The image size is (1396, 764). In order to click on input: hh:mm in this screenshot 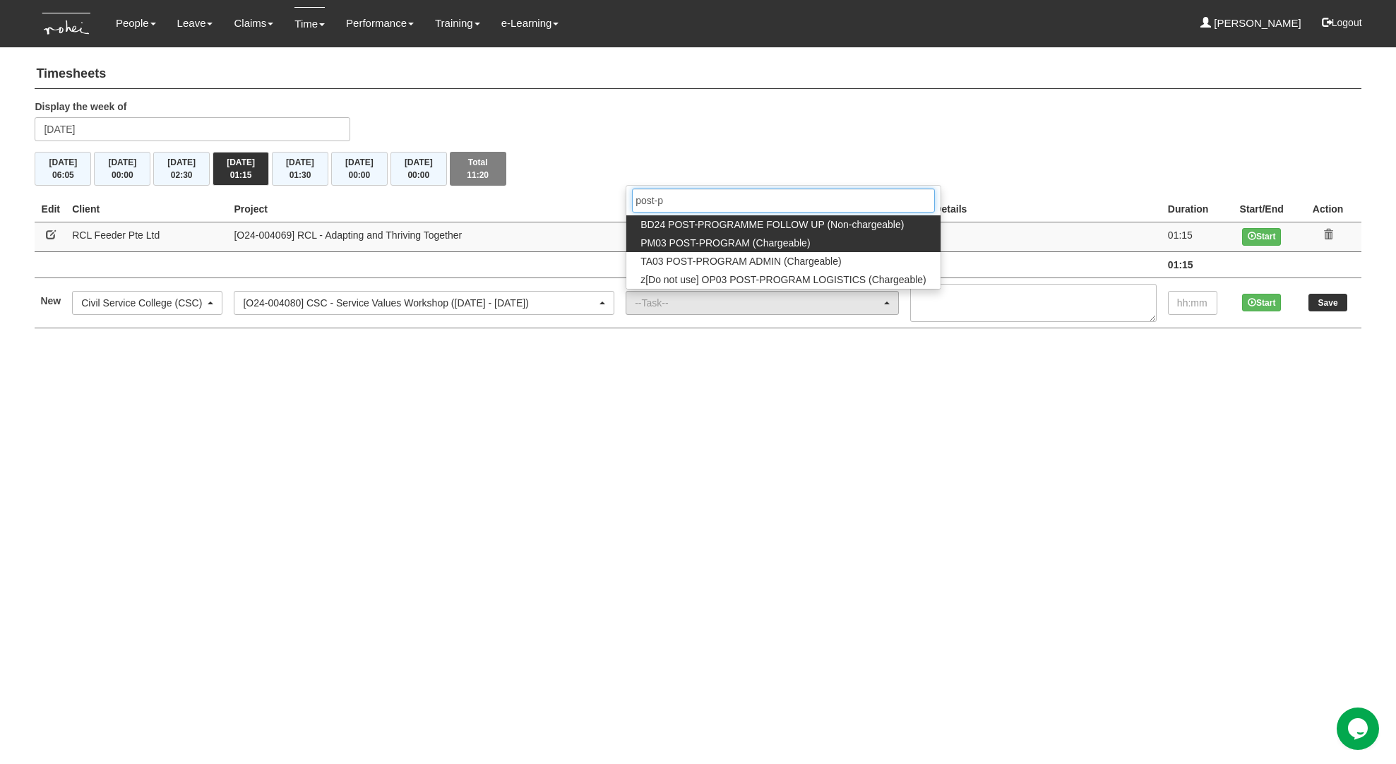, I will do `click(1192, 303)`.